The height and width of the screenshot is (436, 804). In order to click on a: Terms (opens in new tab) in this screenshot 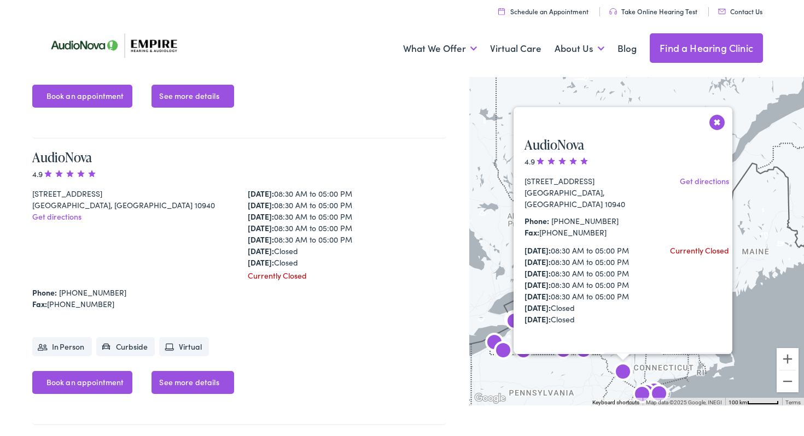, I will do `click(793, 402)`.